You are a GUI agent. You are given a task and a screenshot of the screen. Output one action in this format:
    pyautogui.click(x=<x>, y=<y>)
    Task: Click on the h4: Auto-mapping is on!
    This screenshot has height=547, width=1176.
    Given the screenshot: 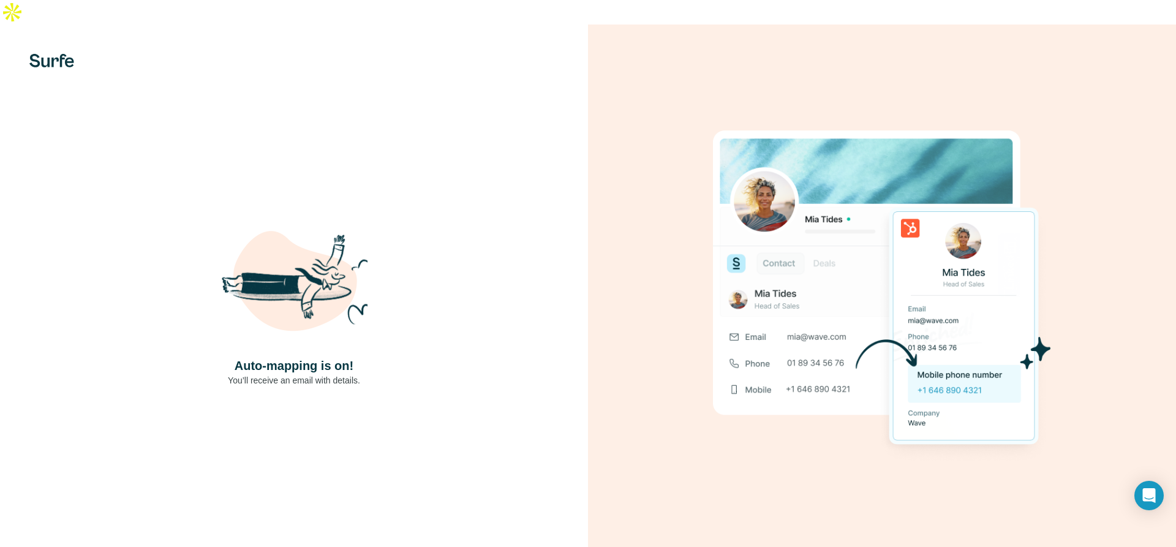 What is the action you would take?
    pyautogui.click(x=294, y=366)
    